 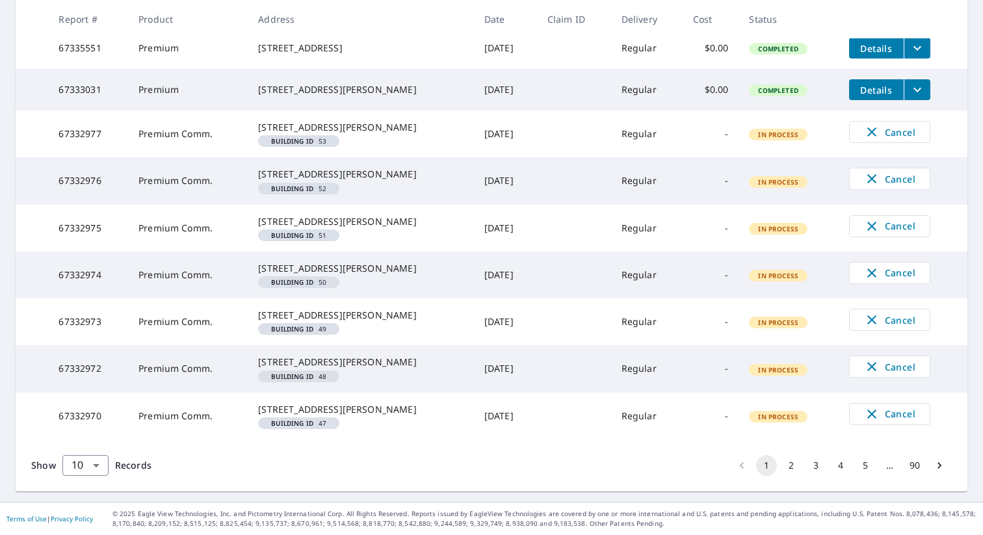 What do you see at coordinates (299, 329) in the screenshot?
I see `span: 49` at bounding box center [299, 329].